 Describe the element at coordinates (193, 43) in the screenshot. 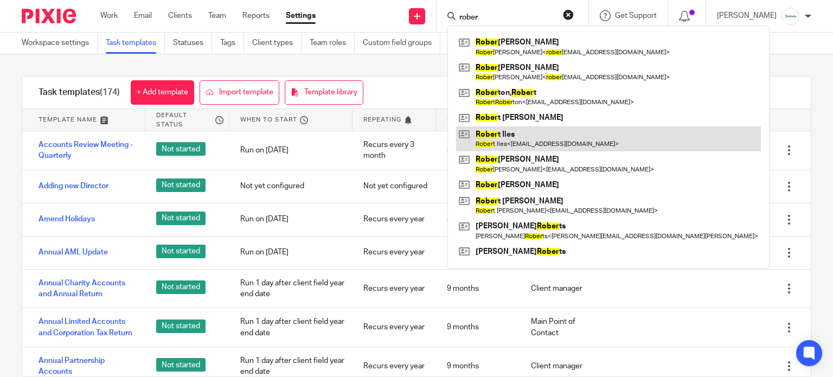

I see `a: Statuses` at that location.